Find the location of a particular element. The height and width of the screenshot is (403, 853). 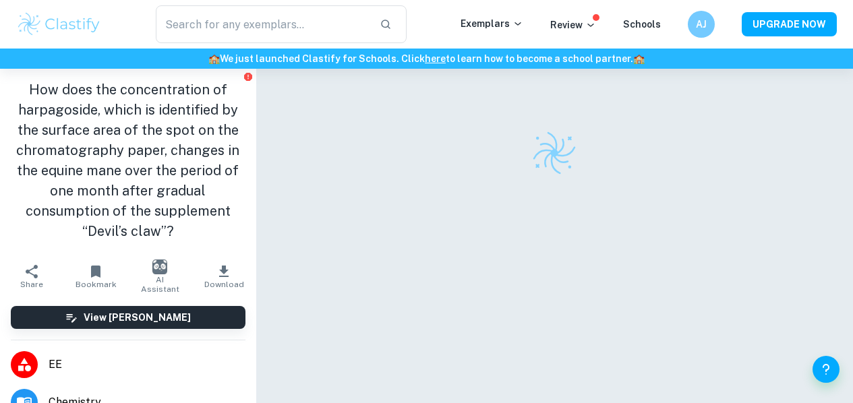

span: AI Assistant is located at coordinates (160, 284).